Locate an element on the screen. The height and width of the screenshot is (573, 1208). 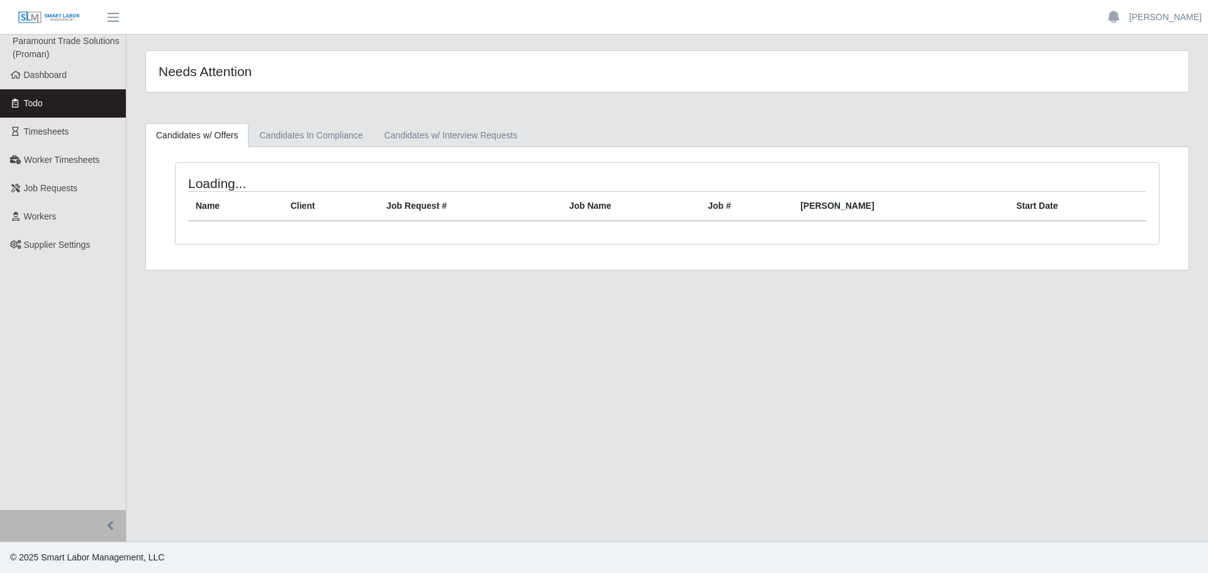
a: Candidates w/ Interview Requests is located at coordinates (451, 135).